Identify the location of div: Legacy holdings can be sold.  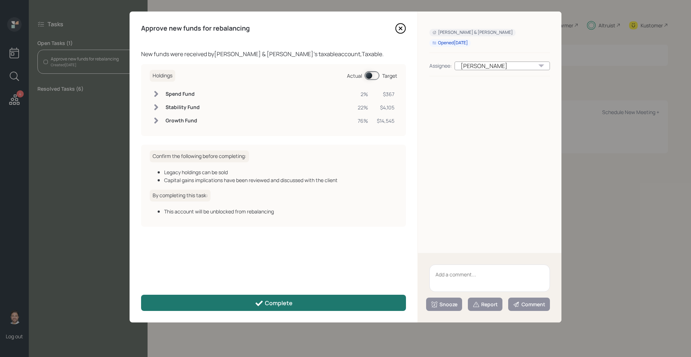
(281, 172).